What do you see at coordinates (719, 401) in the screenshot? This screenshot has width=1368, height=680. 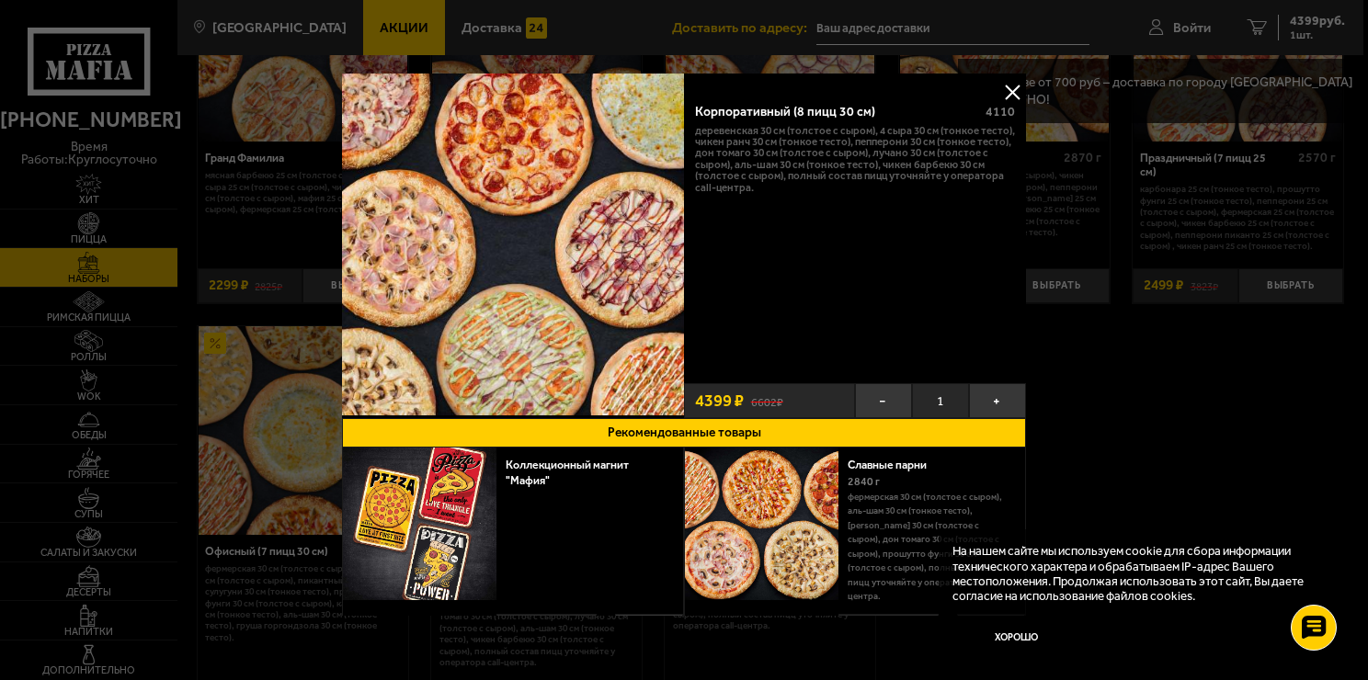 I see `span: 4399 ₽` at bounding box center [719, 401].